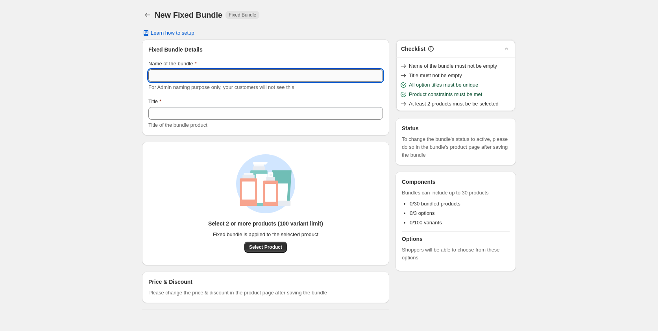 The width and height of the screenshot is (658, 331). Describe the element at coordinates (422, 213) in the screenshot. I see `span: 0/3 options` at that location.